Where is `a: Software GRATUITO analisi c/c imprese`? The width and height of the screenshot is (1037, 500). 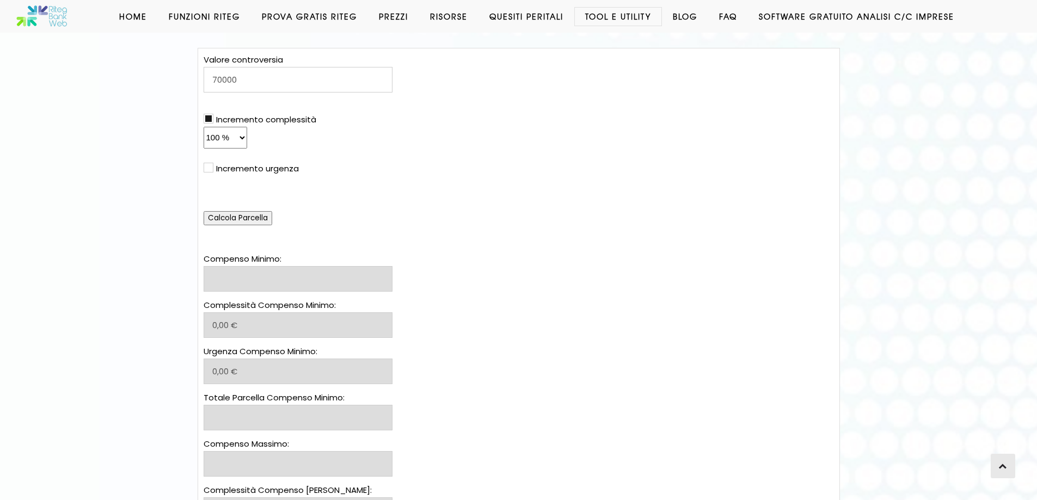
a: Software GRATUITO analisi c/c imprese is located at coordinates (856, 16).